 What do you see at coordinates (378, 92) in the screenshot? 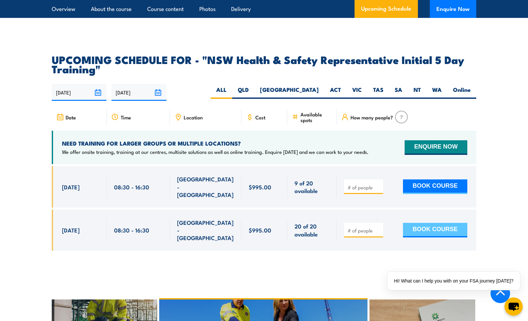
I see `label: TAS` at bounding box center [378, 92].